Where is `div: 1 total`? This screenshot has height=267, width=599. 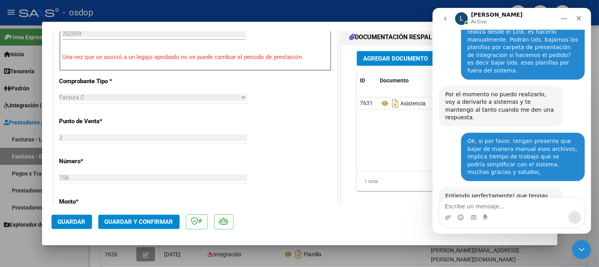 div: 1 total is located at coordinates (444, 182).